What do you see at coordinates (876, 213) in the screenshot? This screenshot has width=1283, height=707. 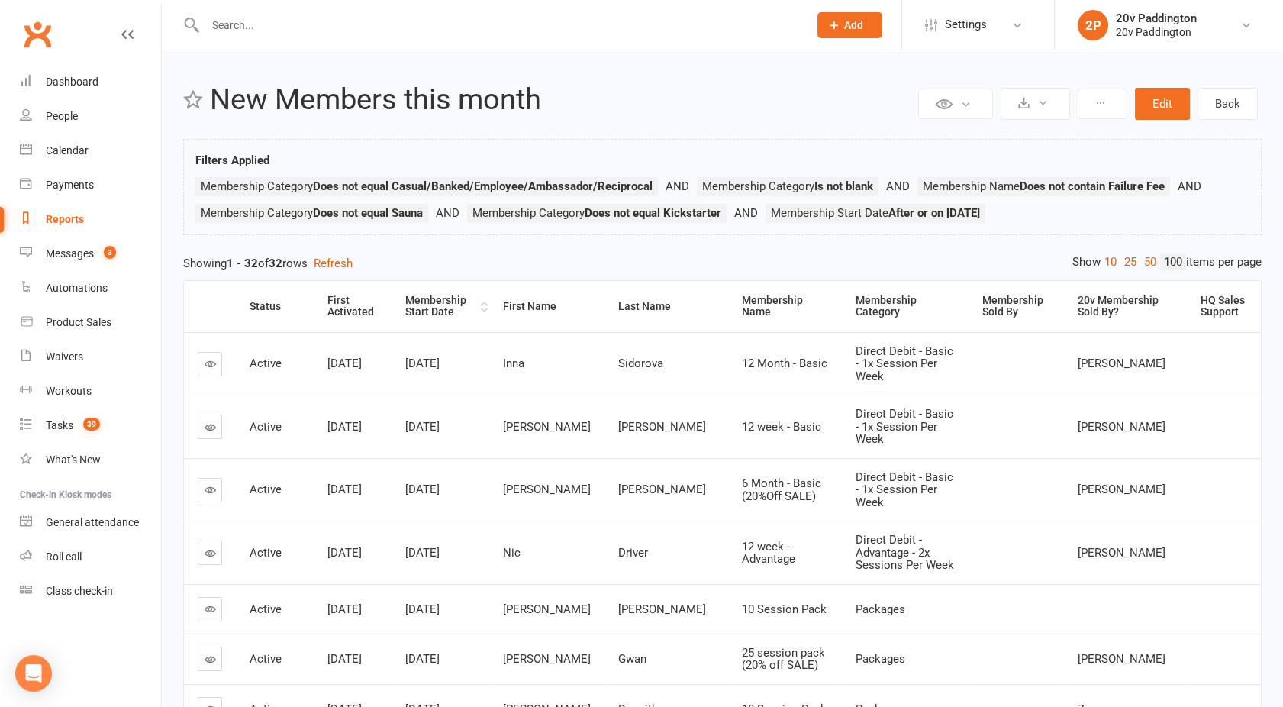 I see `span: Membership Start Date` at bounding box center [876, 213].